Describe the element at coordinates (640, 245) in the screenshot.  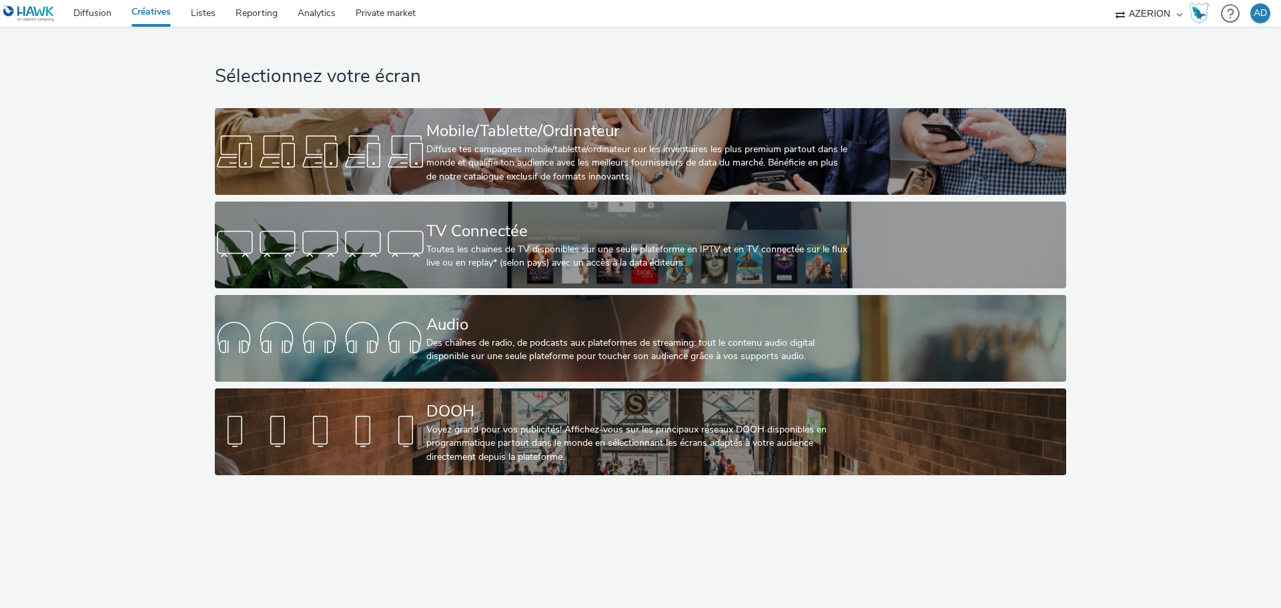
I see `a: TV ConnectéeToutes les chaines de TV disponibles sur une seule plateforme en IPTV et en TV connec...` at that location.